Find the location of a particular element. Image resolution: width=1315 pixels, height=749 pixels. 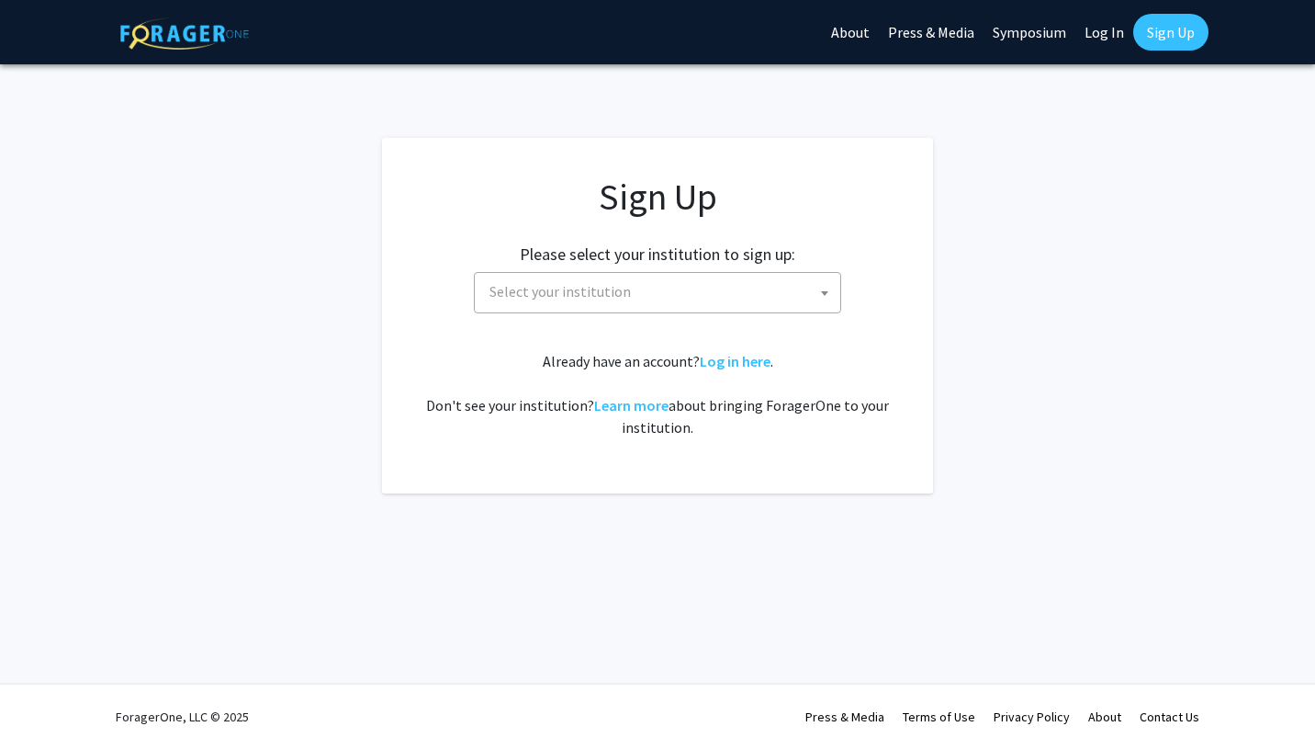

div: Already have an account? . Don't see your institution? about bringing ForagerOne to your institut... is located at coordinates (658, 394).